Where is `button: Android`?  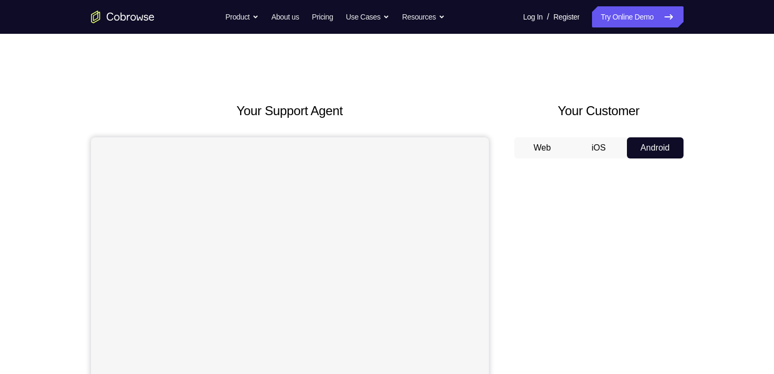 button: Android is located at coordinates (655, 148).